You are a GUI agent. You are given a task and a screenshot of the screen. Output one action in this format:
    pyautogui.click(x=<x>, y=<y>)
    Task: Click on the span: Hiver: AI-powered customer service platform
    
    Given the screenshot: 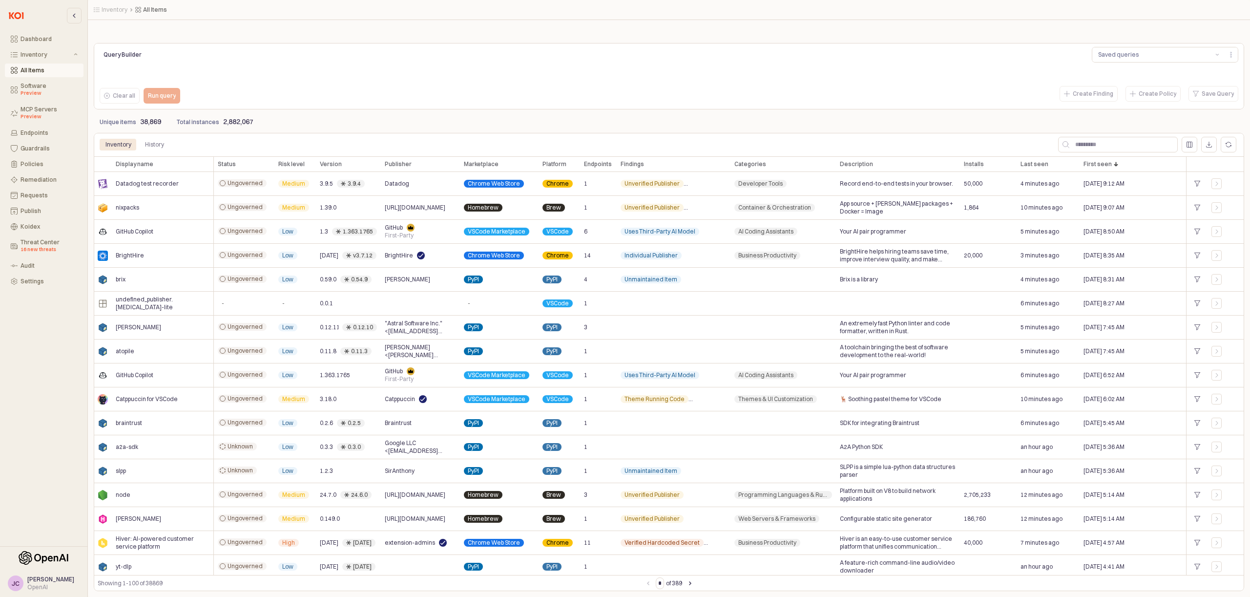 What is the action you would take?
    pyautogui.click(x=163, y=543)
    